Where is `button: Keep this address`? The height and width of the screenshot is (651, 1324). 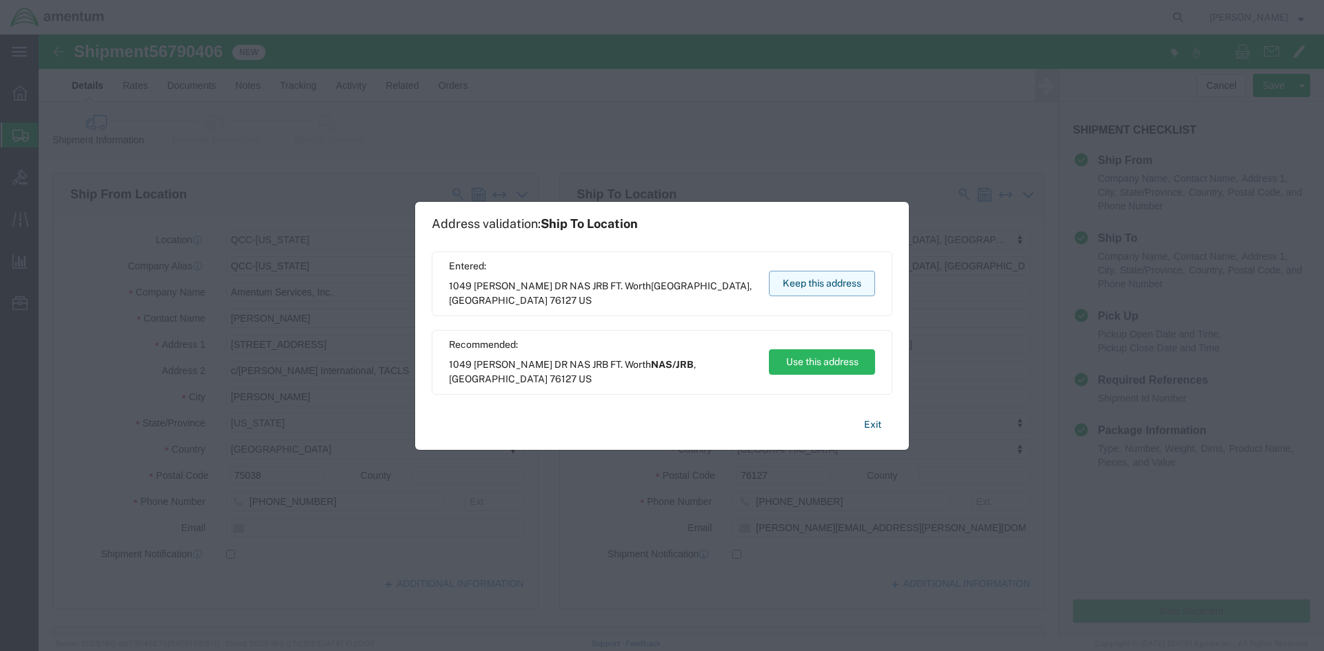
button: Keep this address is located at coordinates (822, 283).